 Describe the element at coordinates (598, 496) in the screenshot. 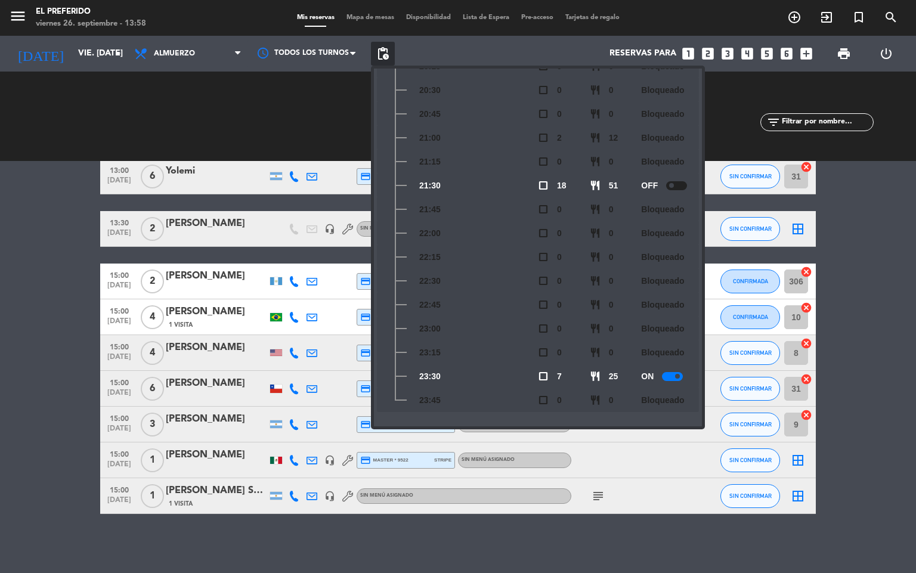

I see `i: subject` at that location.